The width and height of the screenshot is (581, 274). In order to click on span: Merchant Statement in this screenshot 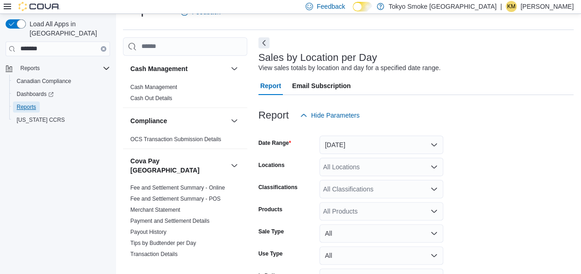, I will do `click(155, 210)`.